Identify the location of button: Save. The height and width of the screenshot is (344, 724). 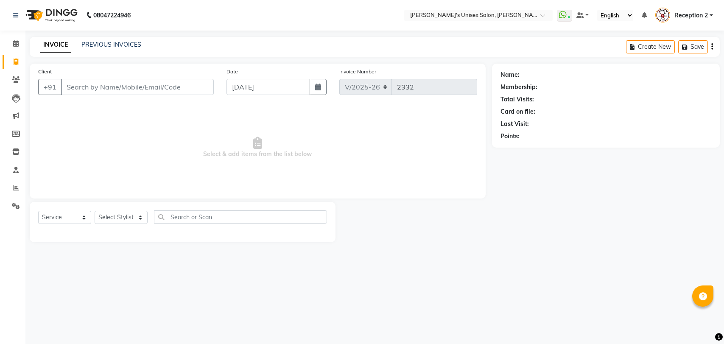
(693, 47).